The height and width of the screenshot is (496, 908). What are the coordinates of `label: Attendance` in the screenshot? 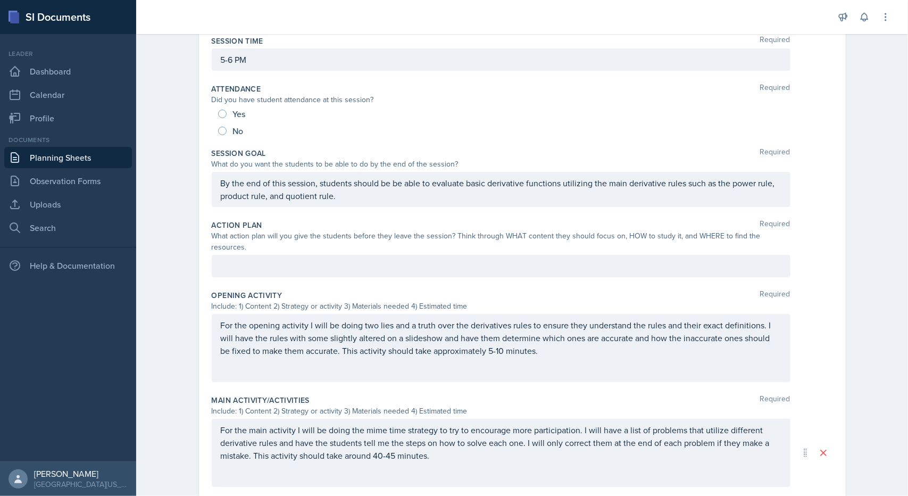 It's located at (236, 89).